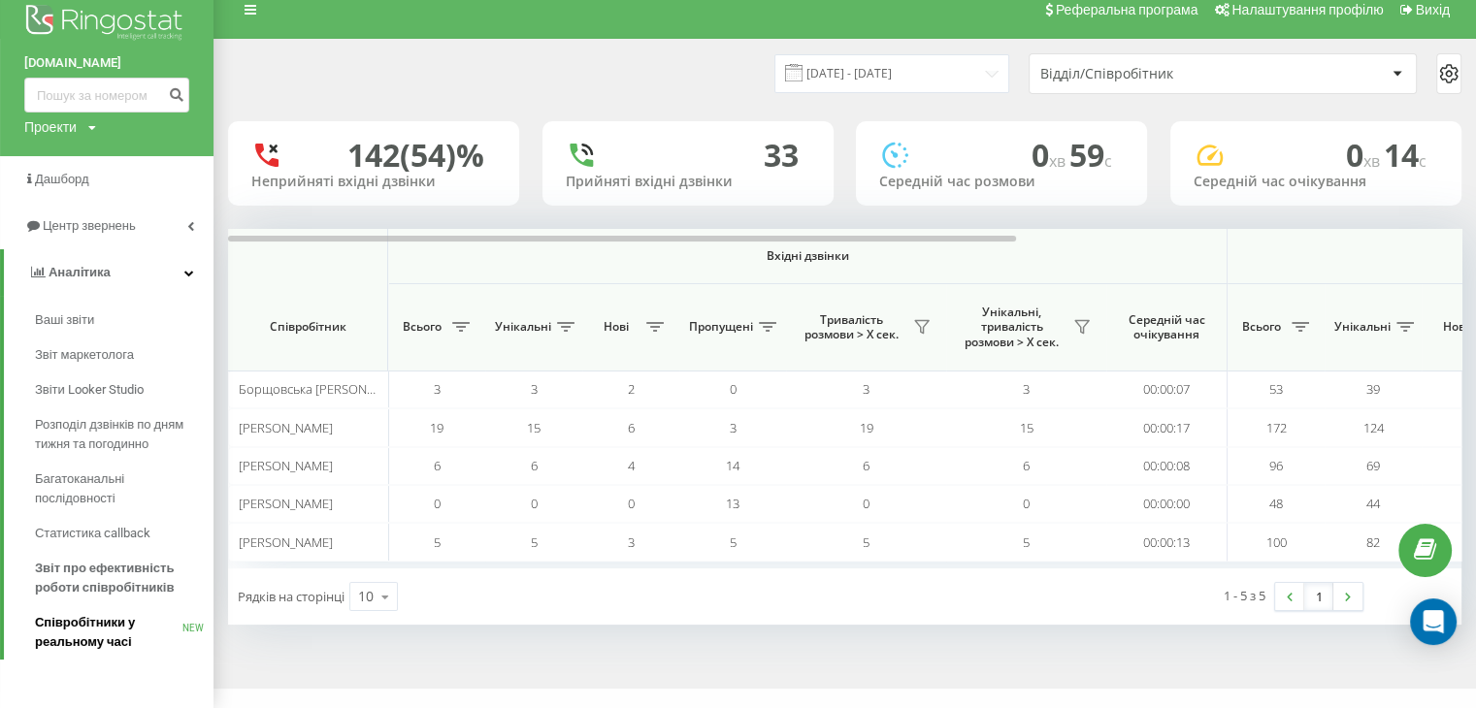 The width and height of the screenshot is (1476, 708). I want to click on span: 39, so click(1373, 389).